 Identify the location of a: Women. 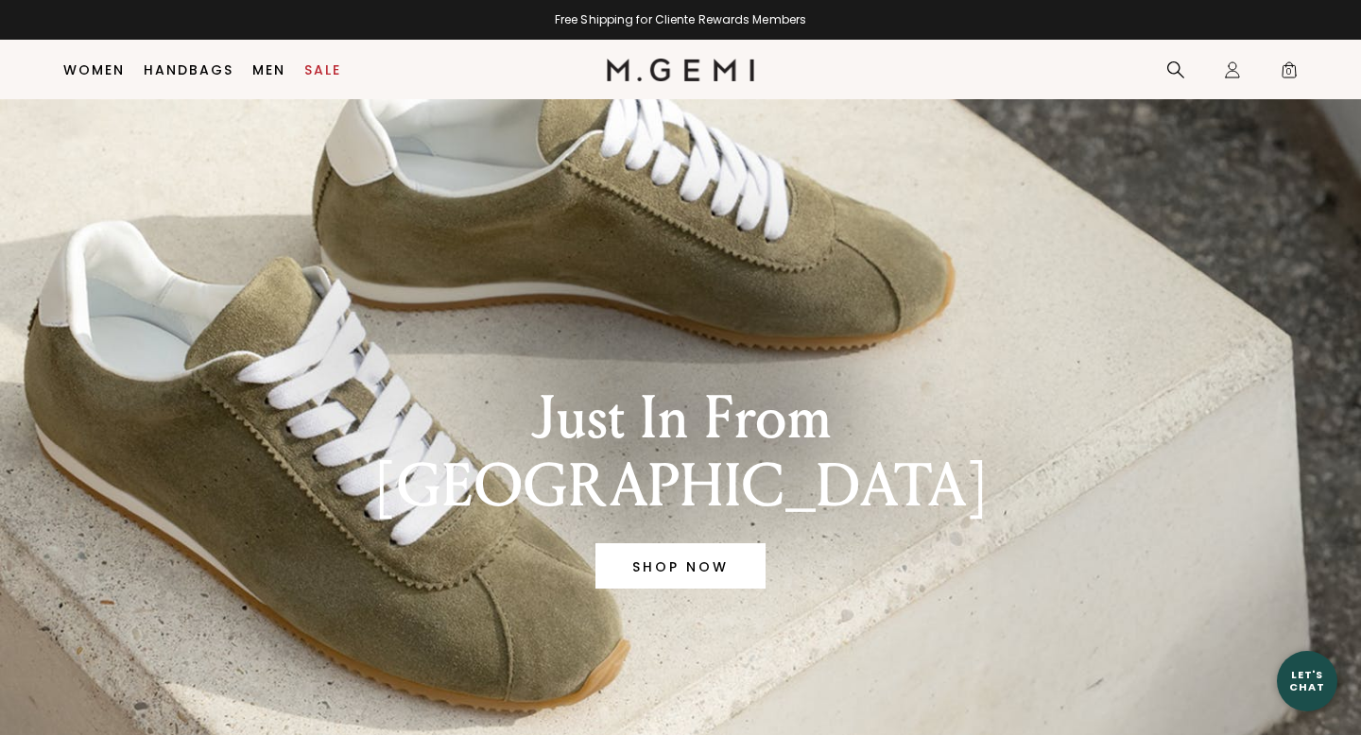
(94, 70).